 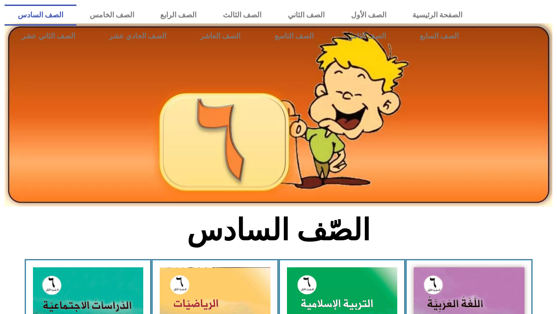 I want to click on a: الصفحة الرئيسية, so click(x=437, y=15).